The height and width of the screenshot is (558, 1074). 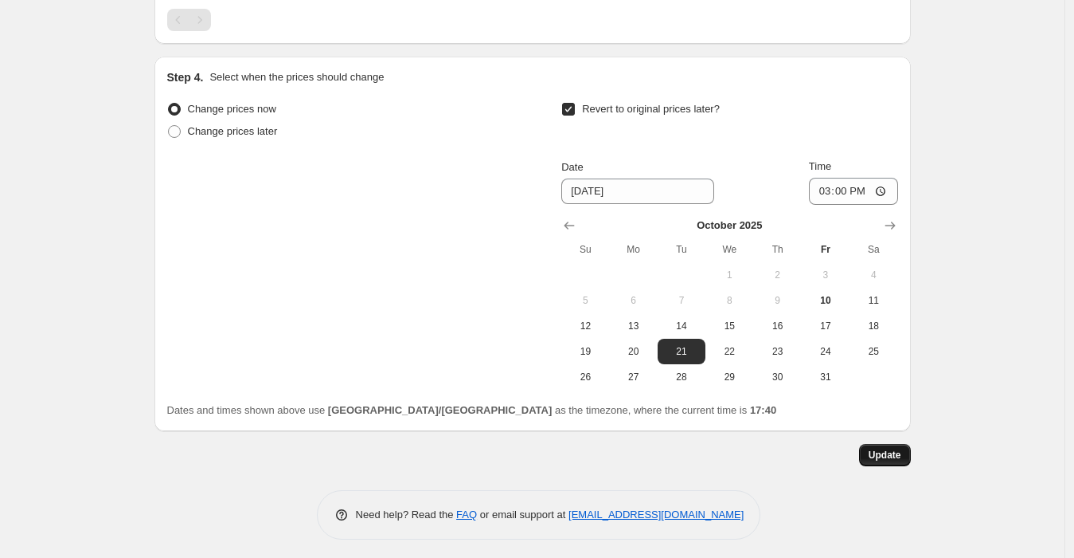 I want to click on th: Wednesday, so click(x=730, y=249).